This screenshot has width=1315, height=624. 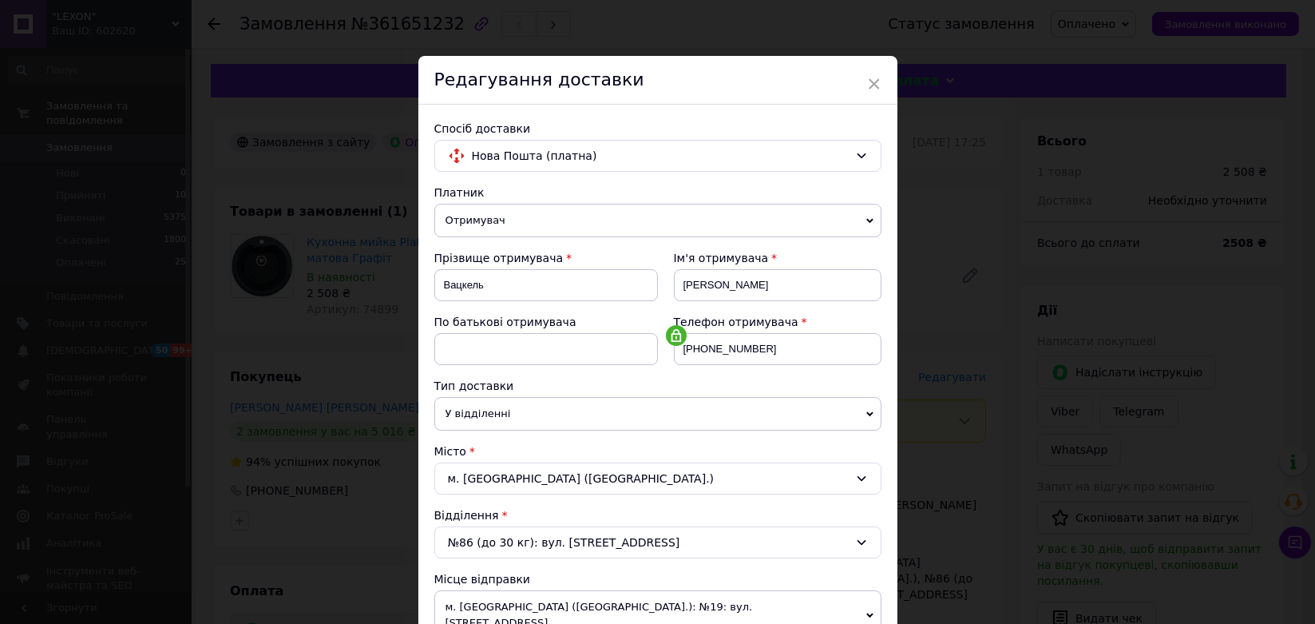 I want to click on span: Місце відправки, so click(x=482, y=579).